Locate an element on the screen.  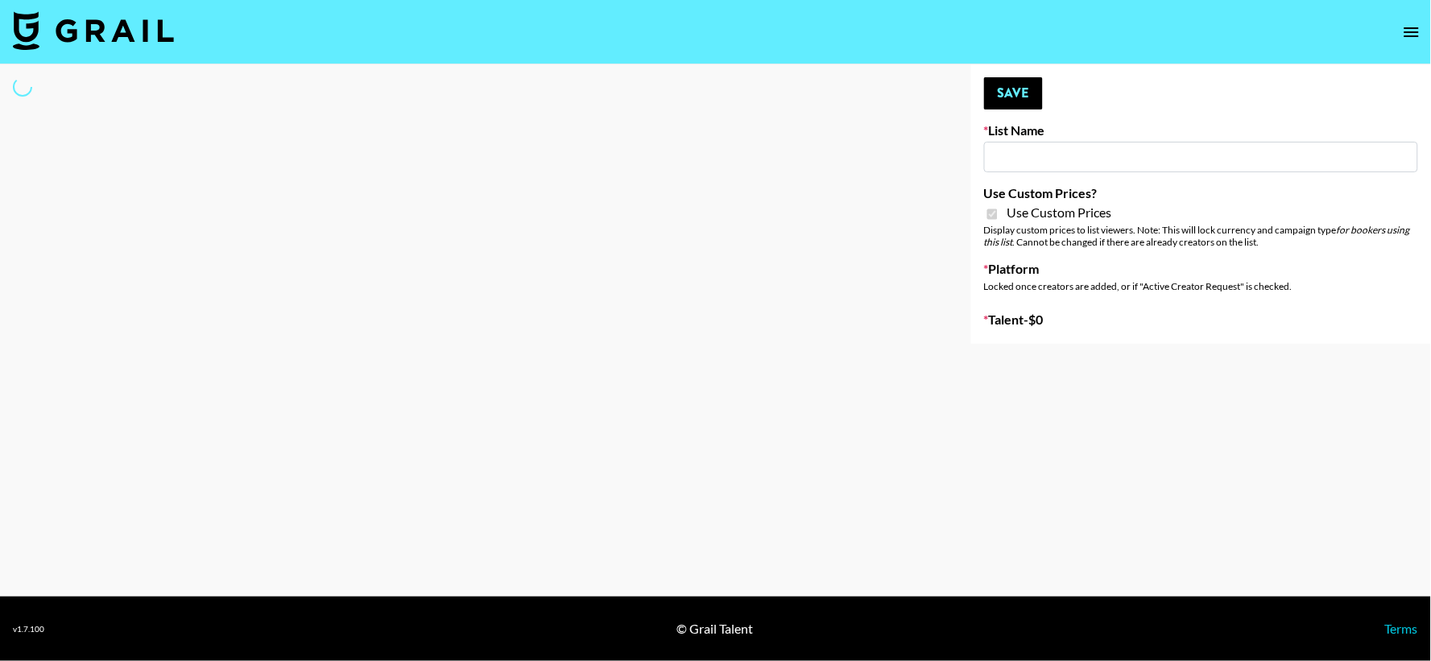
label: Platform is located at coordinates (1201, 269).